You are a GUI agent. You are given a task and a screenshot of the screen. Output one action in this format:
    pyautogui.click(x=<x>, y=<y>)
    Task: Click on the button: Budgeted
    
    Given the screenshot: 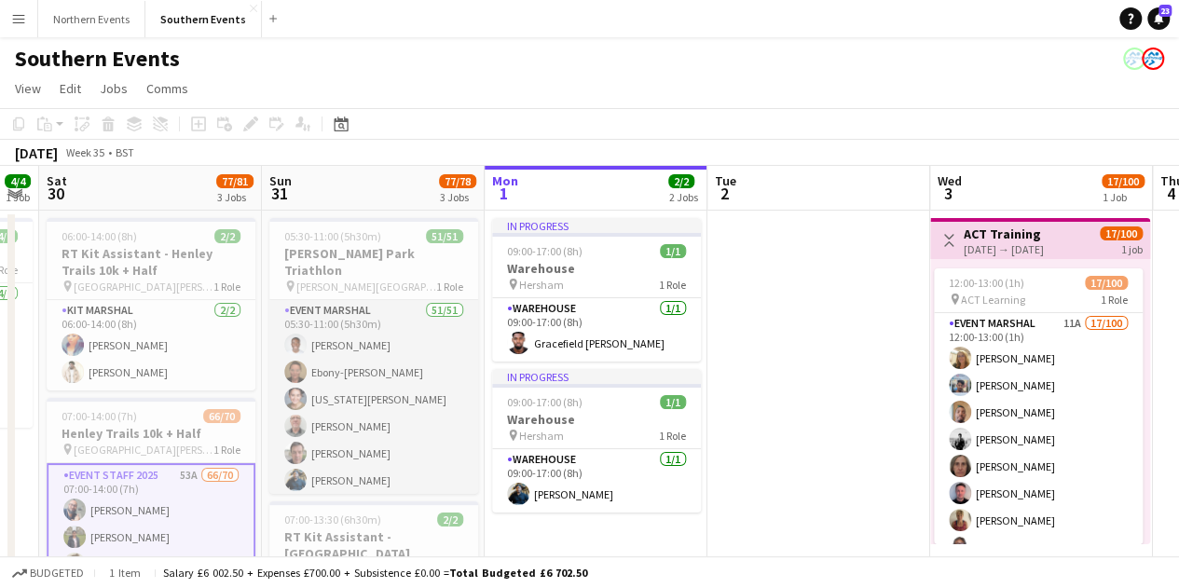 What is the action you would take?
    pyautogui.click(x=48, y=573)
    